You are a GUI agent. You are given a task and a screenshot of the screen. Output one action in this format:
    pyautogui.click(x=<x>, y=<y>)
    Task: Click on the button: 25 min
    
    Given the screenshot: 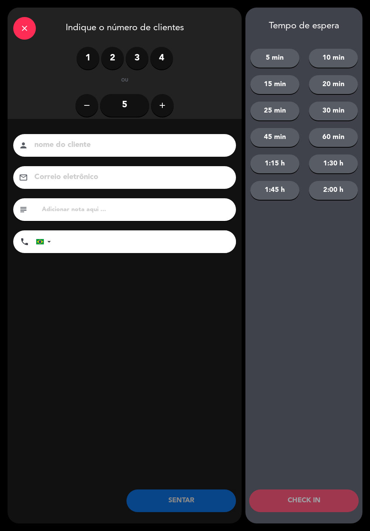 What is the action you would take?
    pyautogui.click(x=275, y=111)
    